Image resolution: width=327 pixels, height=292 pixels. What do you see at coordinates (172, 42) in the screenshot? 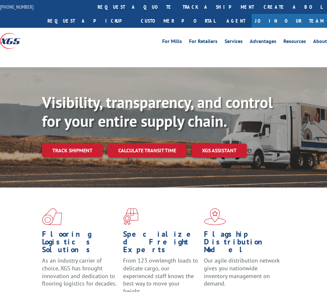
I see `a: For Mills` at bounding box center [172, 42].